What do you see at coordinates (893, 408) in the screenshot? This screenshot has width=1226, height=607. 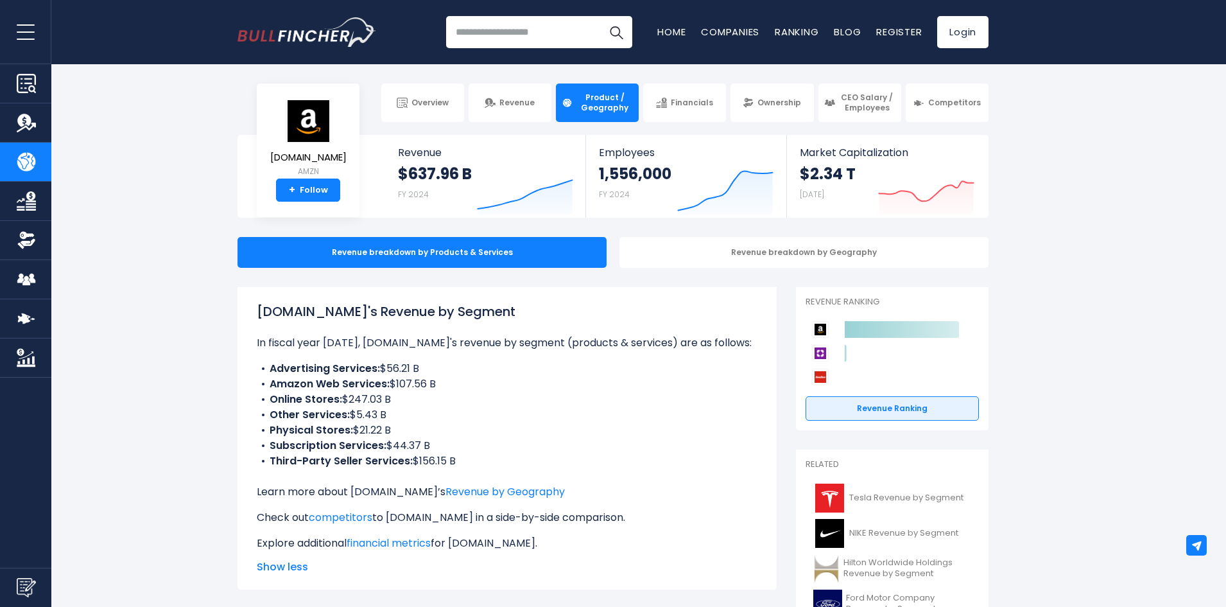 I see `a: Revenue Ranking` at bounding box center [893, 408].